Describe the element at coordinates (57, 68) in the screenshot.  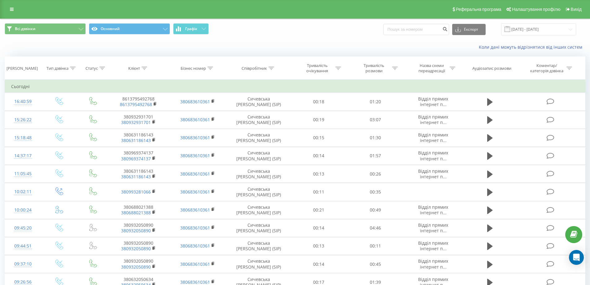
I see `div: Тип дзвінка` at that location.